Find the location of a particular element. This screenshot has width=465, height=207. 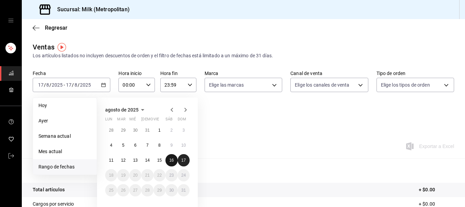

label: Hora inicio is located at coordinates (137, 73).